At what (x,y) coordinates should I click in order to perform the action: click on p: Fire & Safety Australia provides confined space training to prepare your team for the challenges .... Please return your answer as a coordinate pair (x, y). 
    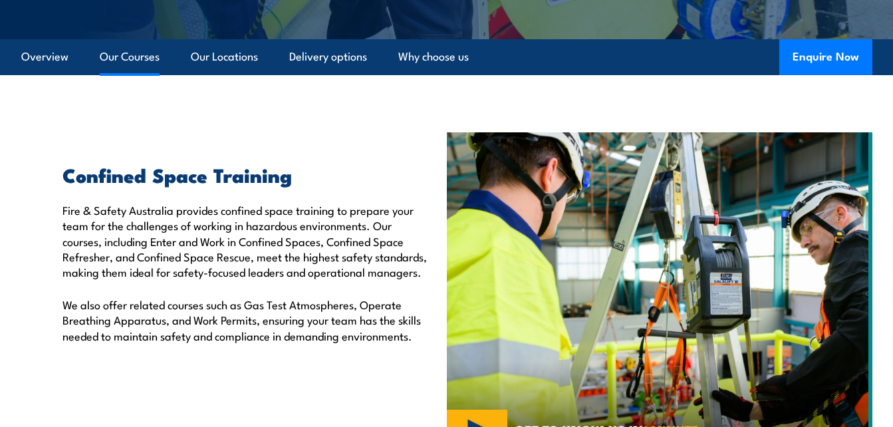
    Looking at the image, I should click on (245, 241).